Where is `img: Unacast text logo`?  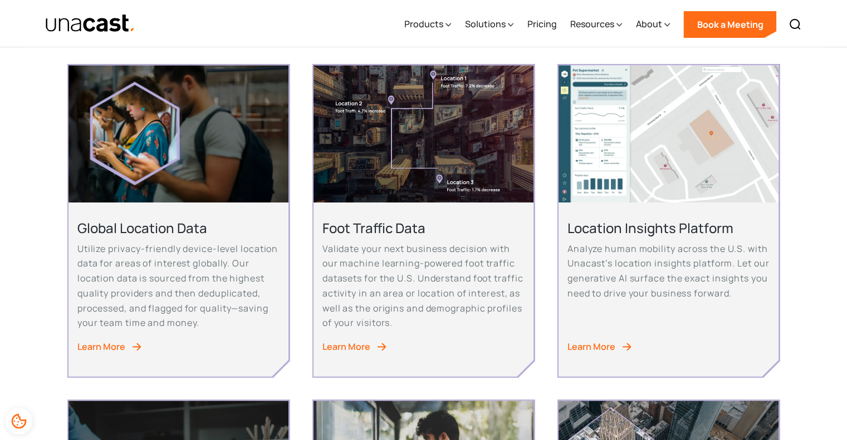
img: Unacast text logo is located at coordinates (90, 23).